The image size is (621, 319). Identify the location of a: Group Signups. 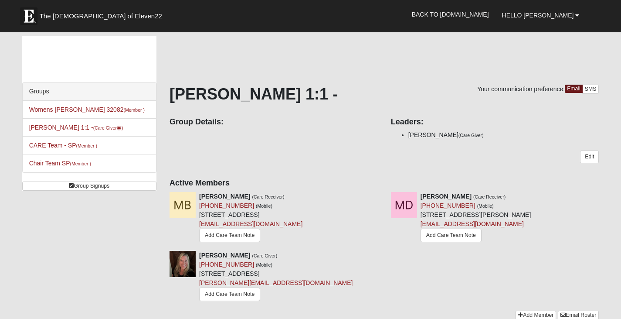
(89, 186).